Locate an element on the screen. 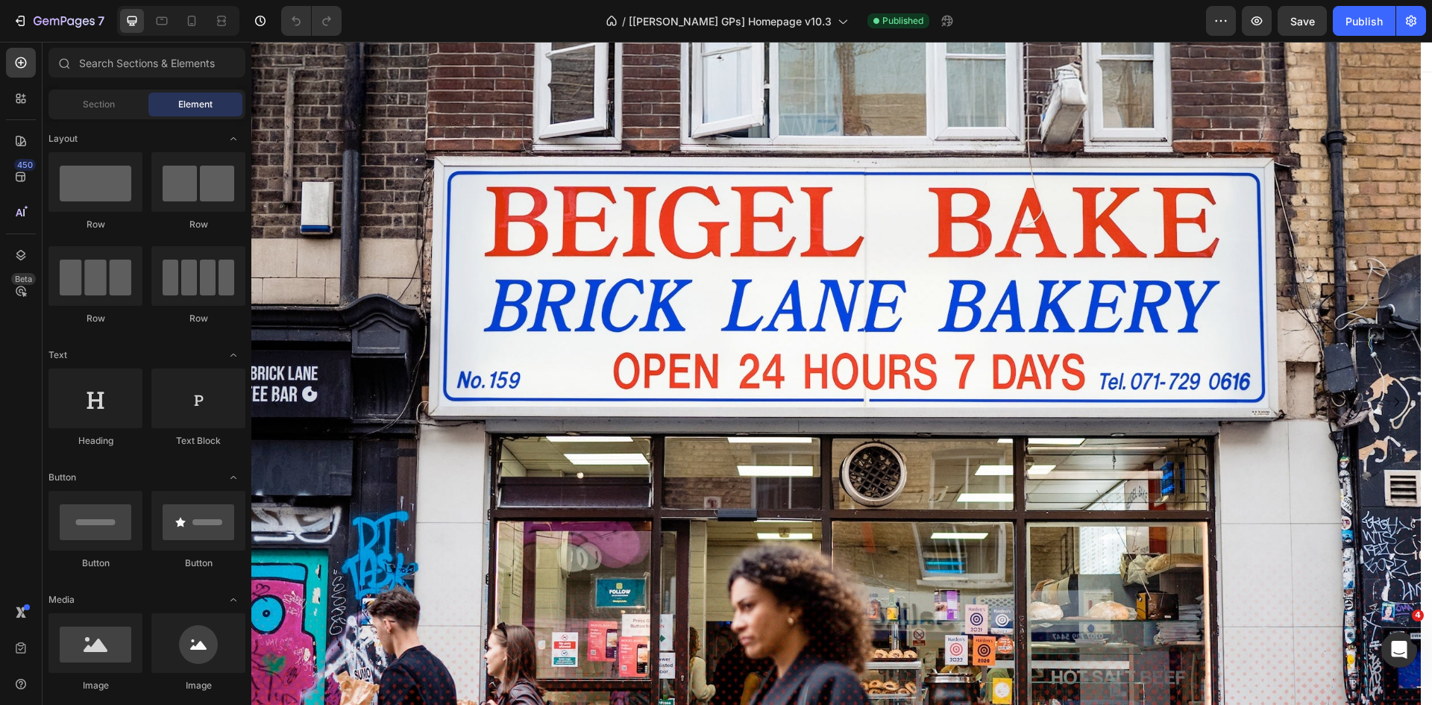 The width and height of the screenshot is (1432, 705). p: 7 is located at coordinates (101, 21).